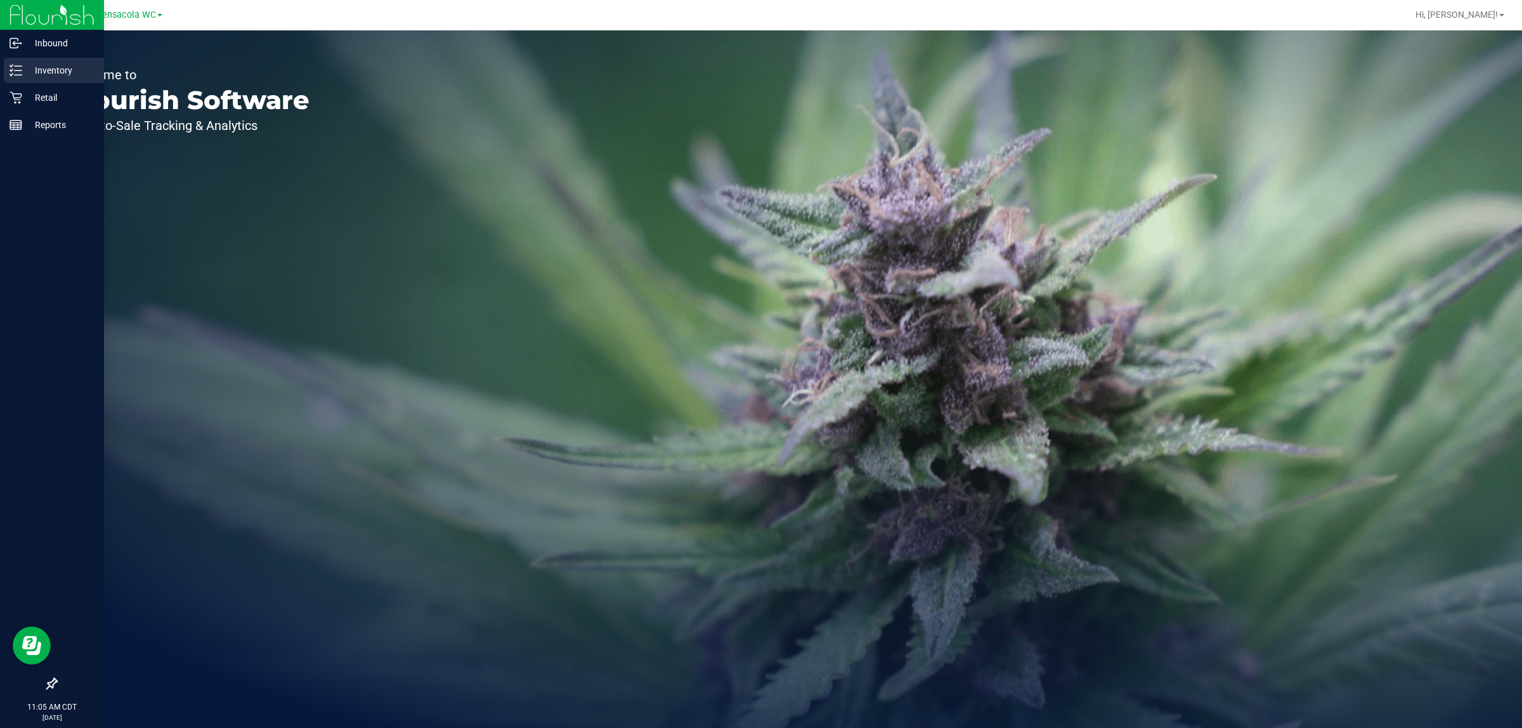 The image size is (1522, 728). What do you see at coordinates (60, 125) in the screenshot?
I see `p: Reports` at bounding box center [60, 125].